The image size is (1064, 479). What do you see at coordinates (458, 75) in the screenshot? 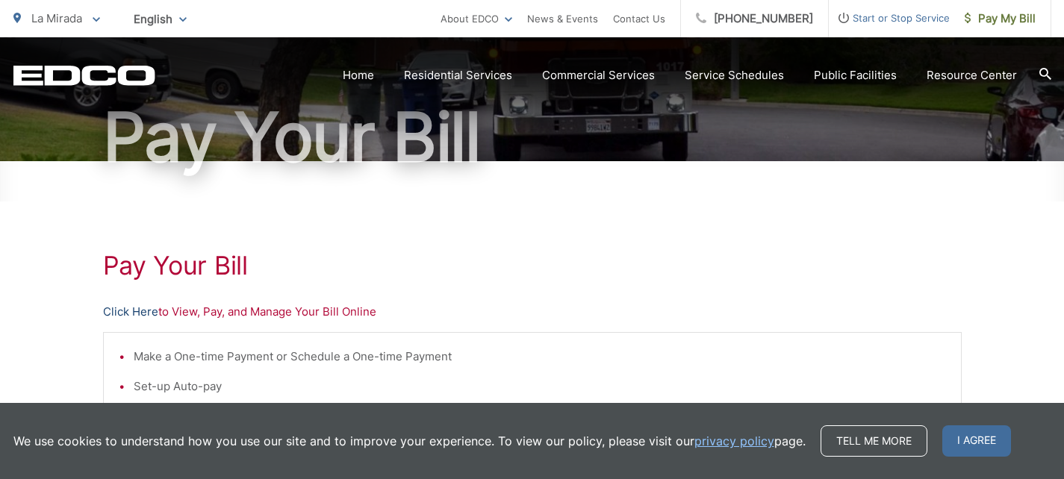
I see `a: Residential Services` at bounding box center [458, 75].